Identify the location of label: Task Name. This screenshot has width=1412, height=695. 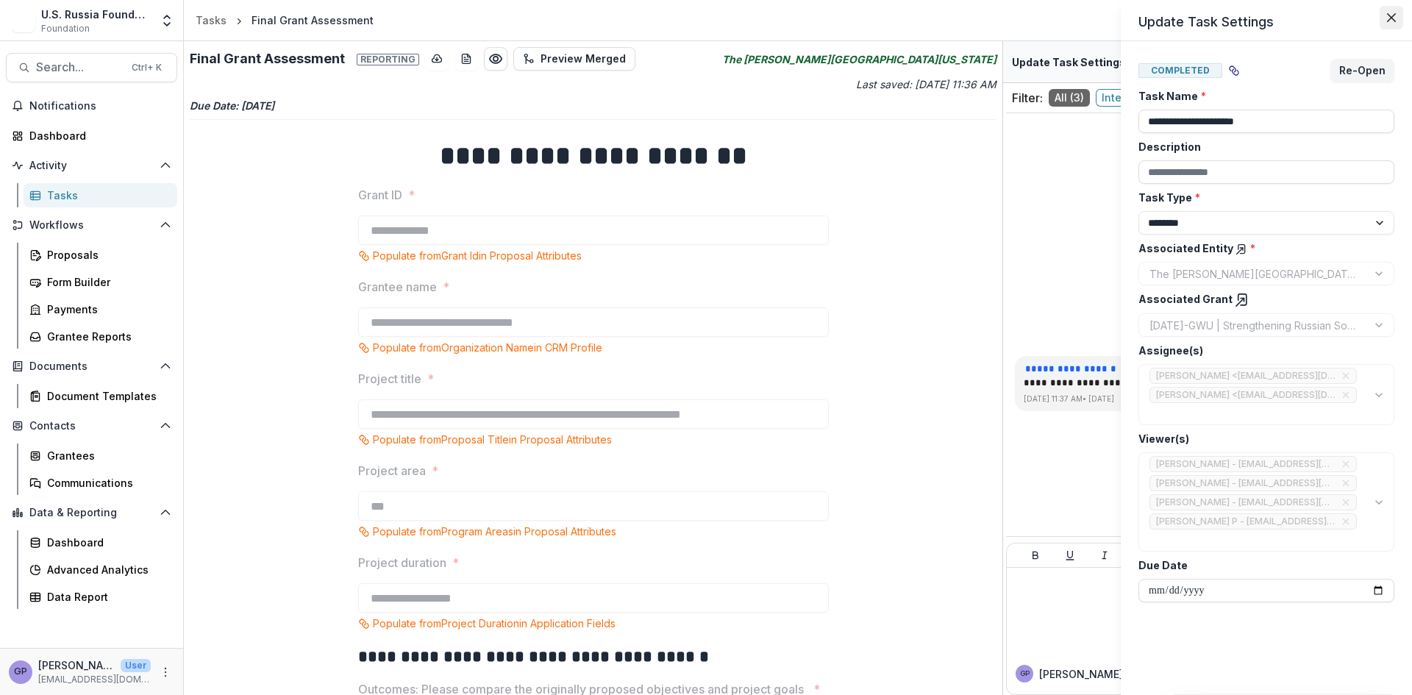
(1262, 96).